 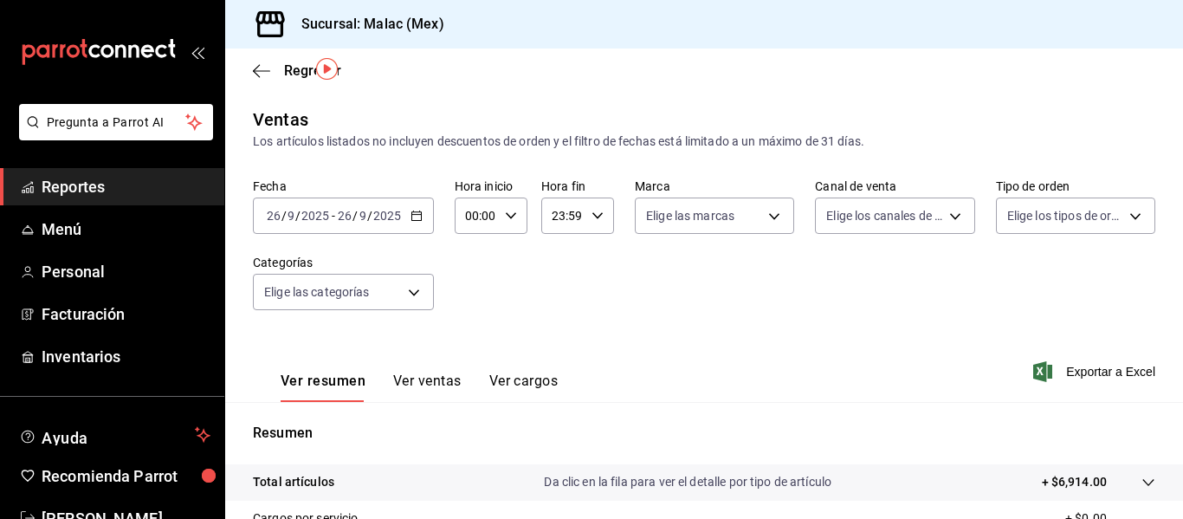 What do you see at coordinates (1096, 372) in the screenshot?
I see `span: Exportar a Excel` at bounding box center [1096, 372].